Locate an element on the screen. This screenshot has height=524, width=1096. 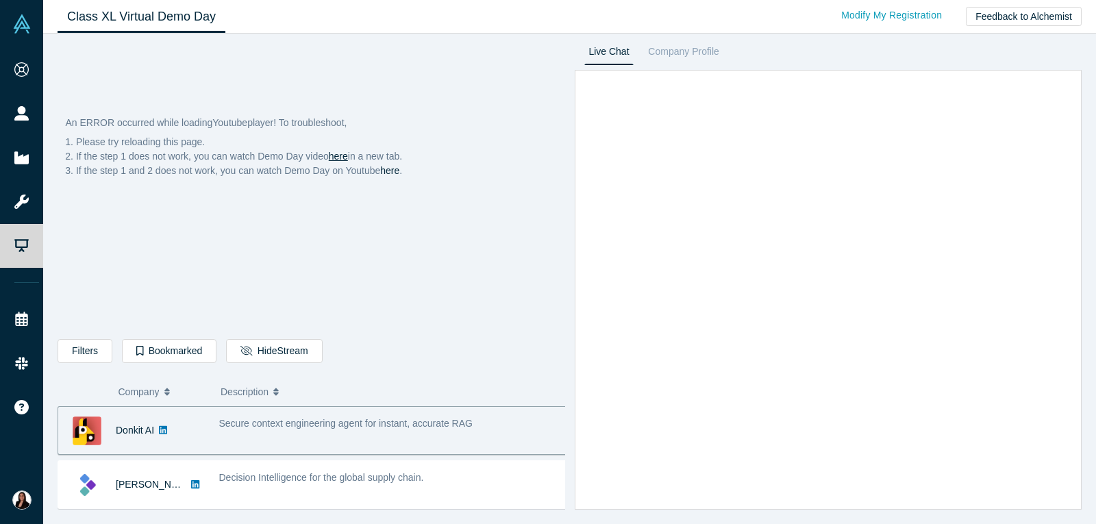
img: Patricia Columbus-Powers's Account is located at coordinates (22, 500).